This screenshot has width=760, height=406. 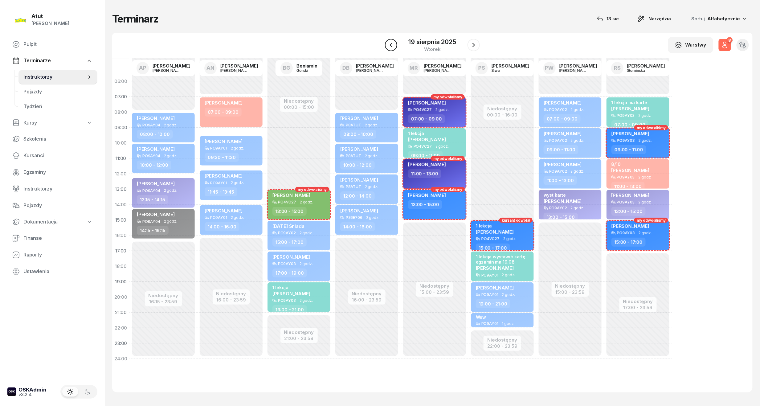 What do you see at coordinates (626, 177) in the screenshot?
I see `div: PO9AY03` at bounding box center [626, 177].